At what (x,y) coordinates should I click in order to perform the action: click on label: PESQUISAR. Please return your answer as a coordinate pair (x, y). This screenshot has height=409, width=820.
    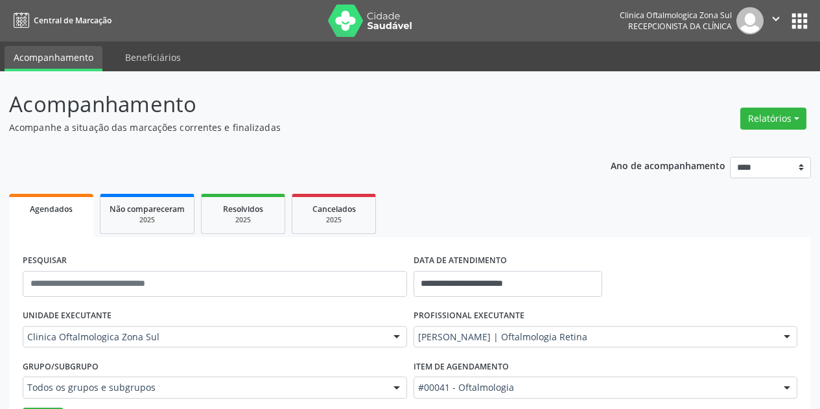
    Looking at the image, I should click on (45, 261).